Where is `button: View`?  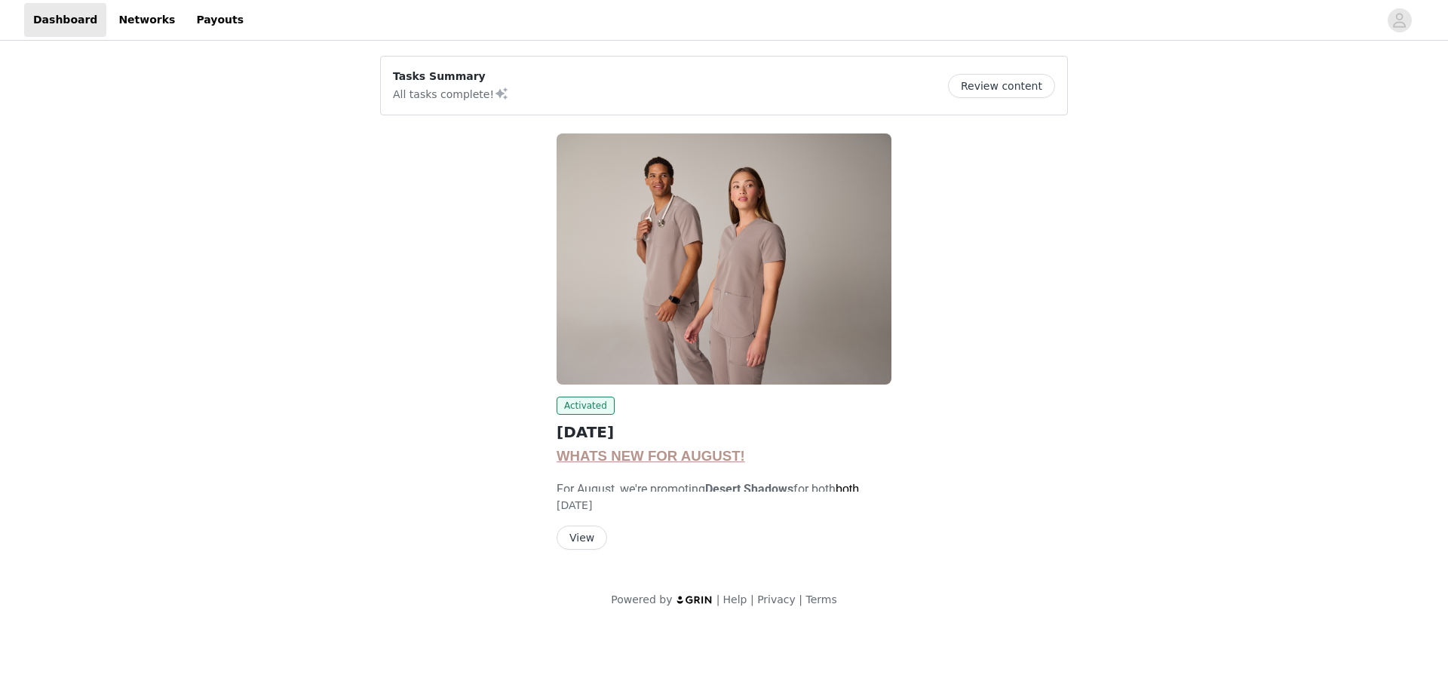 button: View is located at coordinates (581, 538).